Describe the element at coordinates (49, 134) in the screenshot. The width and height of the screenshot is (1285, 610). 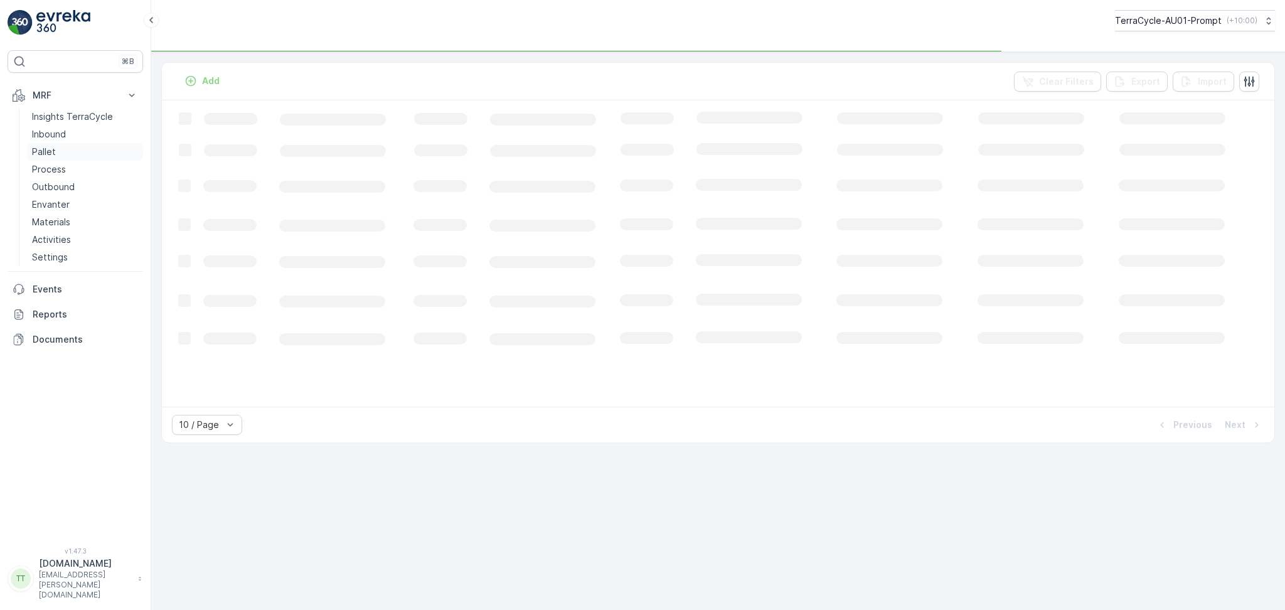
I see `p: Inbound` at that location.